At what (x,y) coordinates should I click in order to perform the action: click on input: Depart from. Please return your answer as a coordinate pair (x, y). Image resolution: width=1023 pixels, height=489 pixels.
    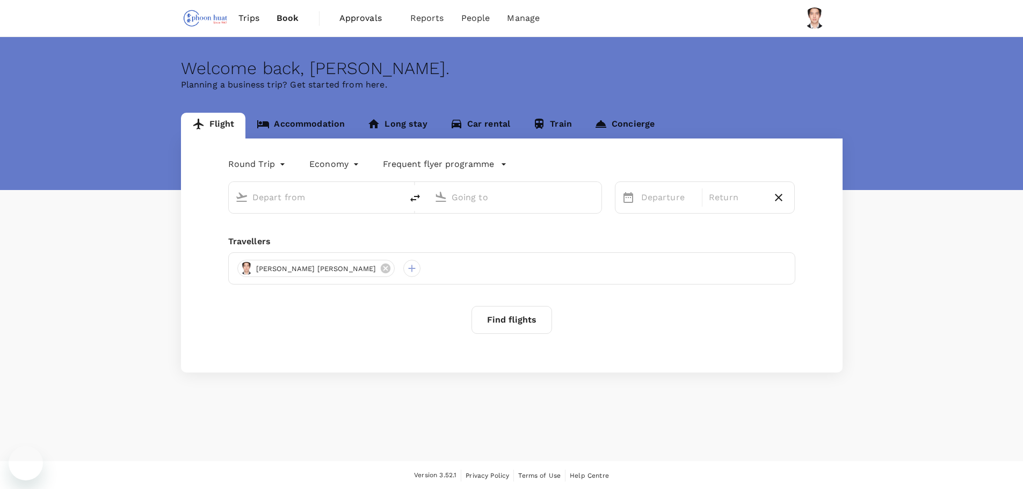
    Looking at the image, I should click on (316, 197).